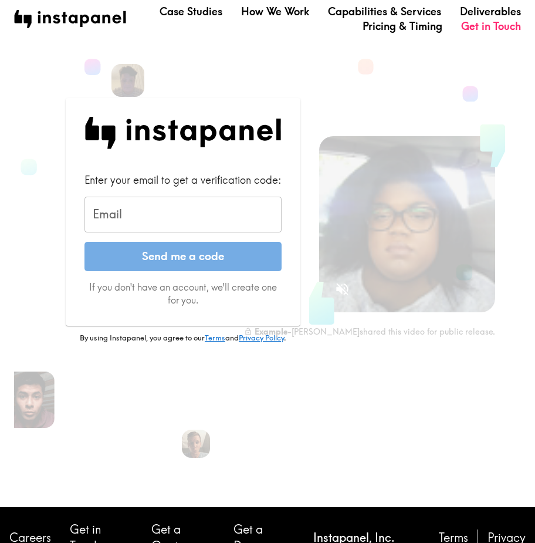 This screenshot has height=543, width=535. Describe the element at coordinates (183, 256) in the screenshot. I see `button: Send me a code` at that location.